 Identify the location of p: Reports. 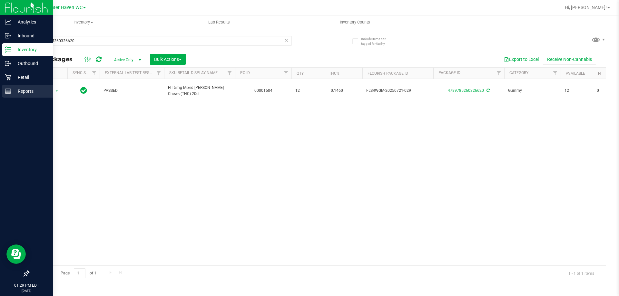
(31, 91).